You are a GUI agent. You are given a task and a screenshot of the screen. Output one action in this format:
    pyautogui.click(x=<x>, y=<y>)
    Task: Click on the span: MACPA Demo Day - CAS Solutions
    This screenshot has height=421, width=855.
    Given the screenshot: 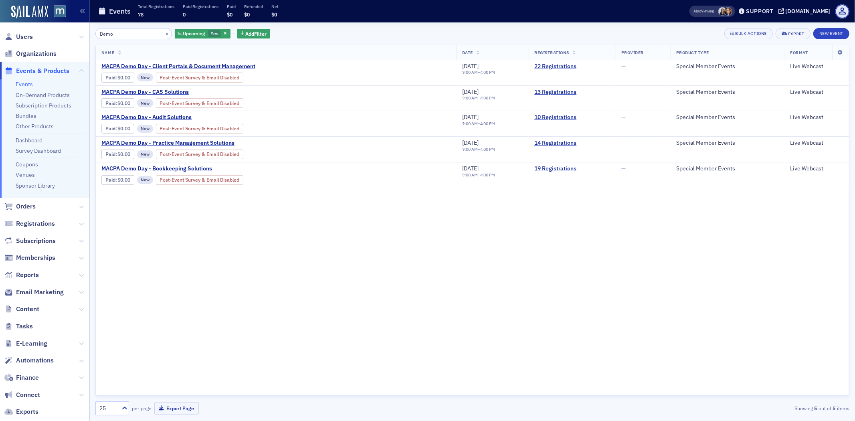 What is the action you would take?
    pyautogui.click(x=169, y=92)
    